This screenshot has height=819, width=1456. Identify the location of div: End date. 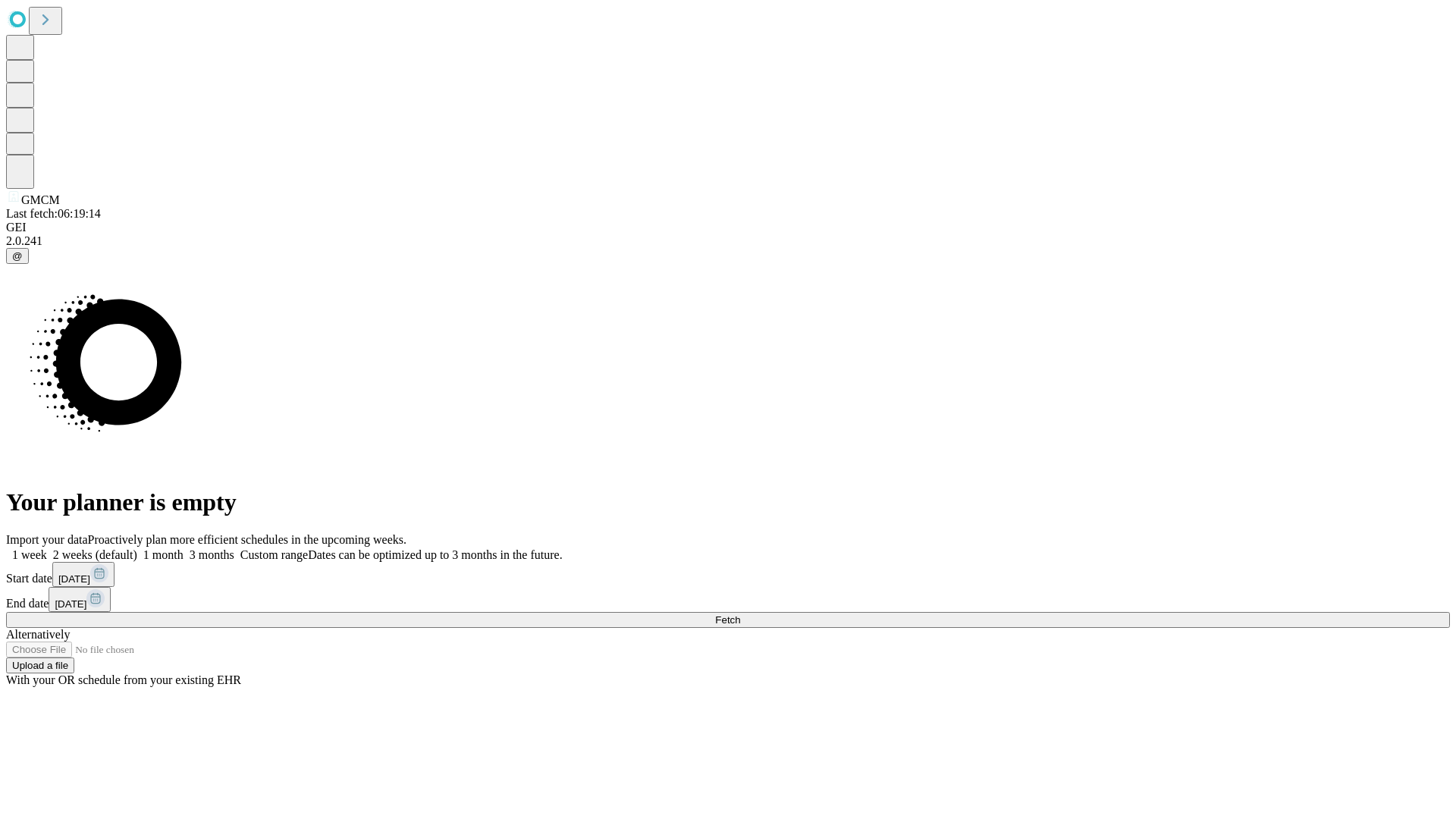
(728, 599).